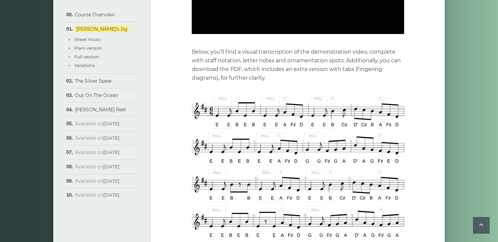 The height and width of the screenshot is (242, 498). What do you see at coordinates (298, 65) in the screenshot?
I see `p: Below, you’ll find a visual transcription of the demonstration video, complete with staff notatio...` at bounding box center [298, 65].